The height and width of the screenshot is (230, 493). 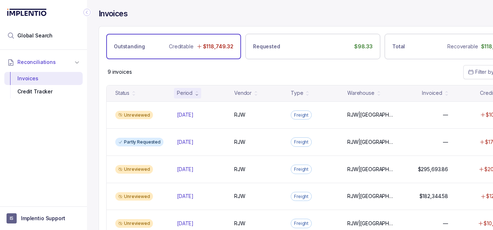 What do you see at coordinates (44, 85) in the screenshot?
I see `div: Reconciliations` at bounding box center [44, 85].